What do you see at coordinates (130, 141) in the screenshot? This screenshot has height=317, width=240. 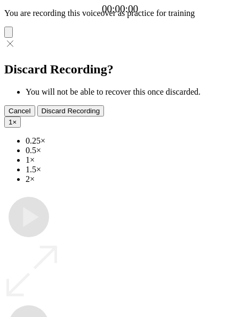 I see `li: 0.25×` at bounding box center [130, 141].